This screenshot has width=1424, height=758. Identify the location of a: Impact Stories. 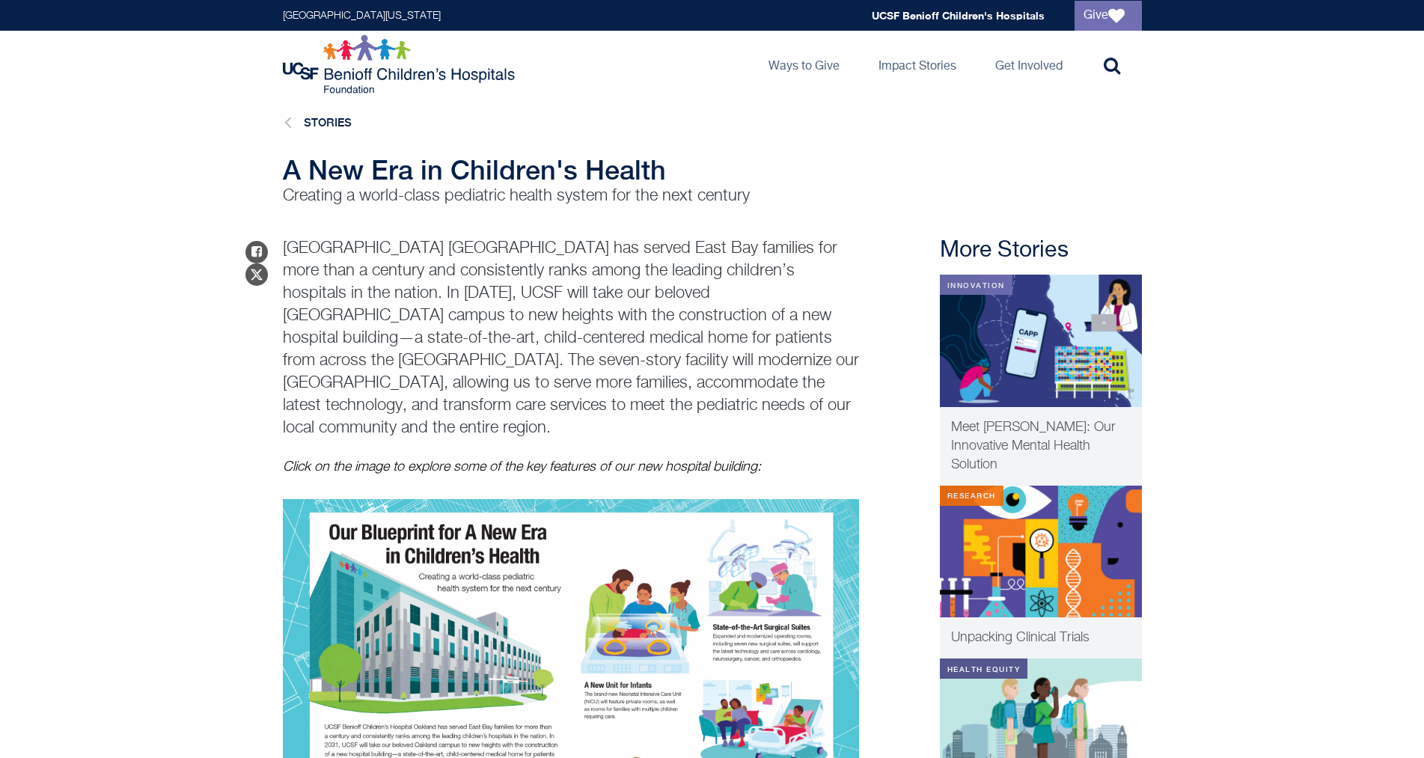
(917, 64).